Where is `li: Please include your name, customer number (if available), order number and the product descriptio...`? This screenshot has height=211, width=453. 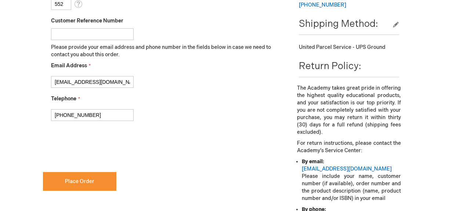 li: Please include your name, customer number (if available), order number and the product descriptio... is located at coordinates (351, 180).